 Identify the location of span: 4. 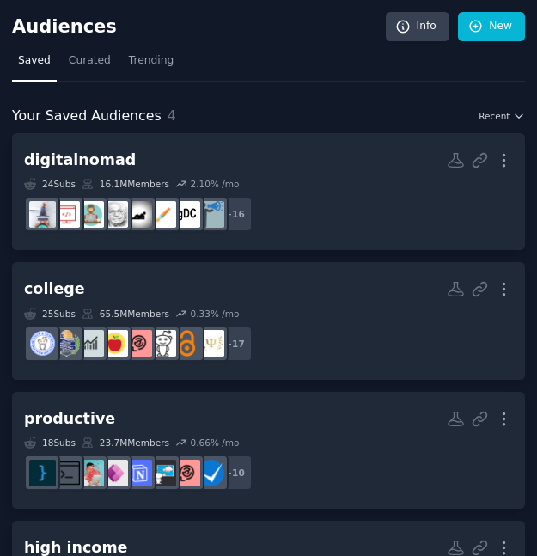
(172, 115).